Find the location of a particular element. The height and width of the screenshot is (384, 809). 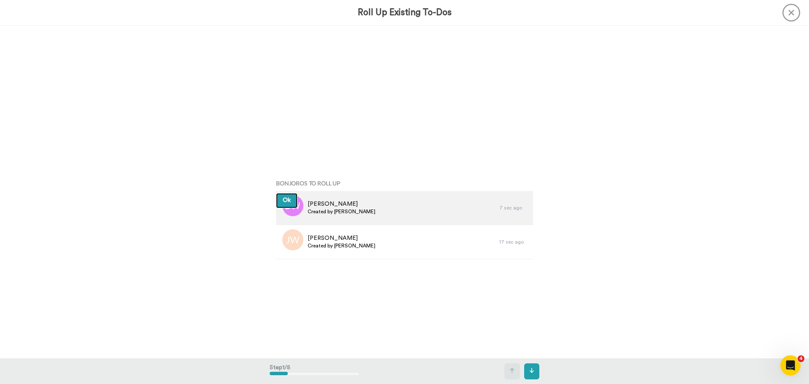

div: 7 sec ago is located at coordinates (514, 208).